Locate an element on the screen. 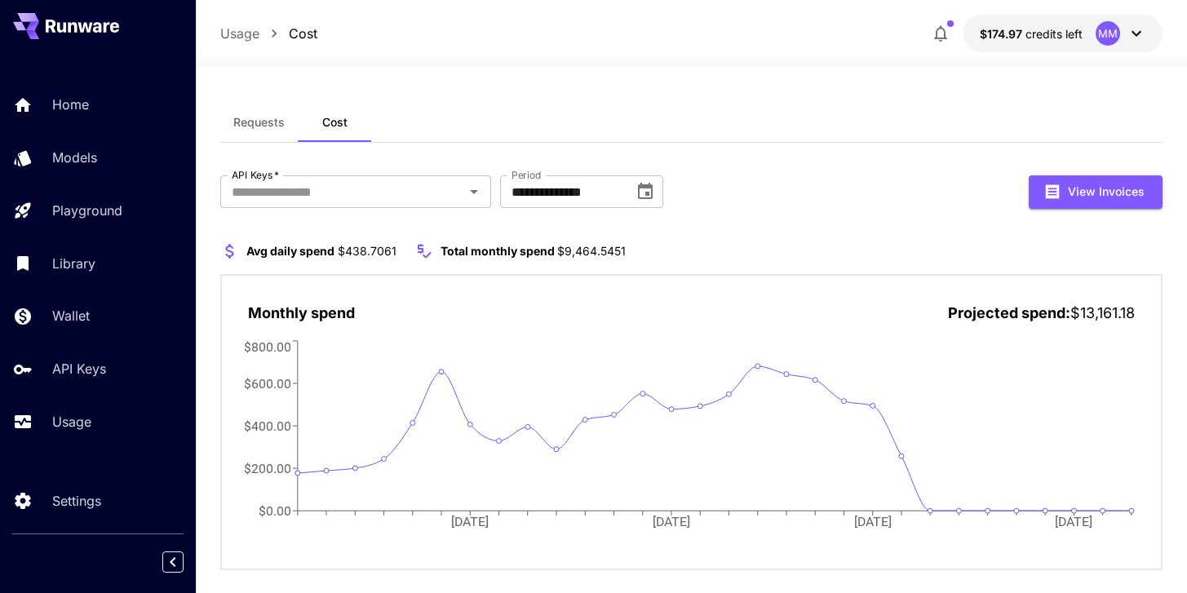 The height and width of the screenshot is (593, 1187). span: $9,464.5451 is located at coordinates (591, 250).